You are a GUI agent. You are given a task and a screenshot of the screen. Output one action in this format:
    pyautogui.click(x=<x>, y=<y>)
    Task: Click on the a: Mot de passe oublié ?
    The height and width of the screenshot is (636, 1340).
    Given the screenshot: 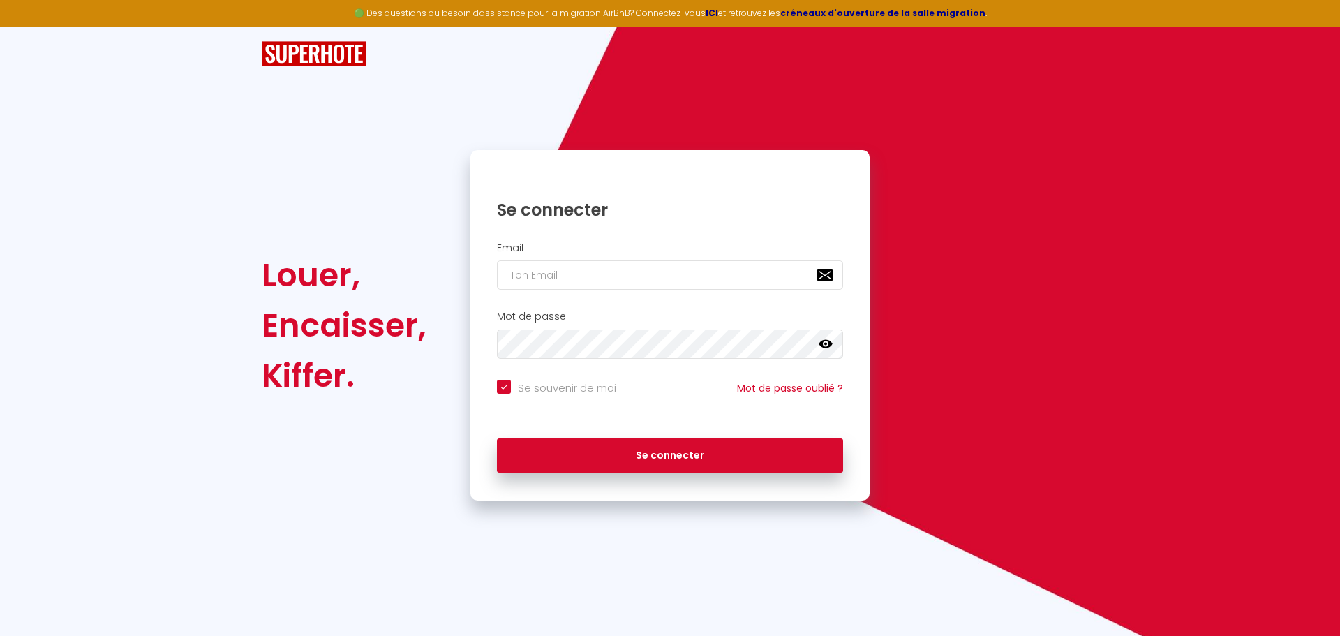 What is the action you would take?
    pyautogui.click(x=790, y=388)
    